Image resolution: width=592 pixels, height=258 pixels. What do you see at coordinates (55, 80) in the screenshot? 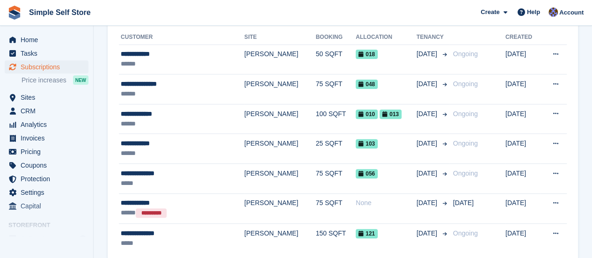
I see `a: Price increases NEW` at bounding box center [55, 80].